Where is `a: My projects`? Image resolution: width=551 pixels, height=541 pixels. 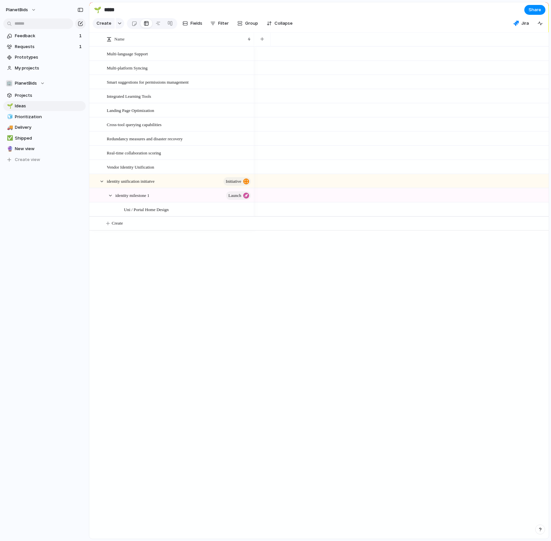 a: My projects is located at coordinates (44, 68).